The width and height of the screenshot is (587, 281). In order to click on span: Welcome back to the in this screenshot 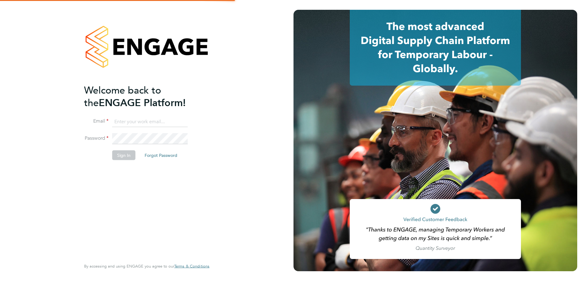, I will do `click(123, 96)`.